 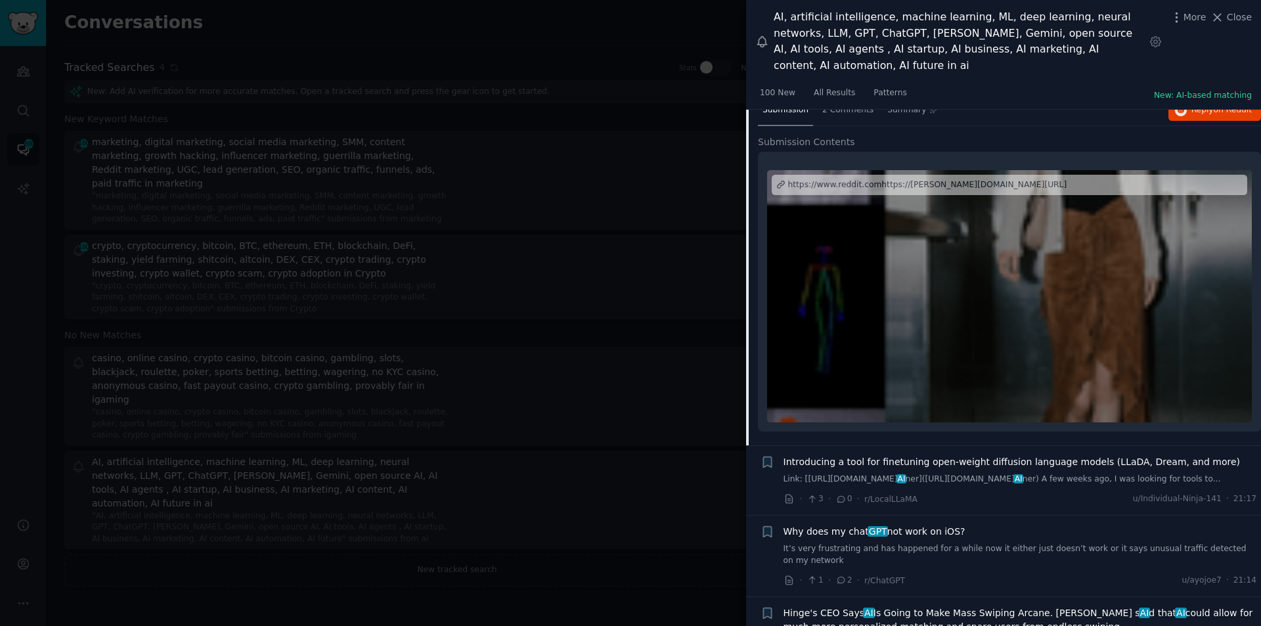 What do you see at coordinates (885, 581) in the screenshot?
I see `span: r/ChatGPT` at bounding box center [885, 581].